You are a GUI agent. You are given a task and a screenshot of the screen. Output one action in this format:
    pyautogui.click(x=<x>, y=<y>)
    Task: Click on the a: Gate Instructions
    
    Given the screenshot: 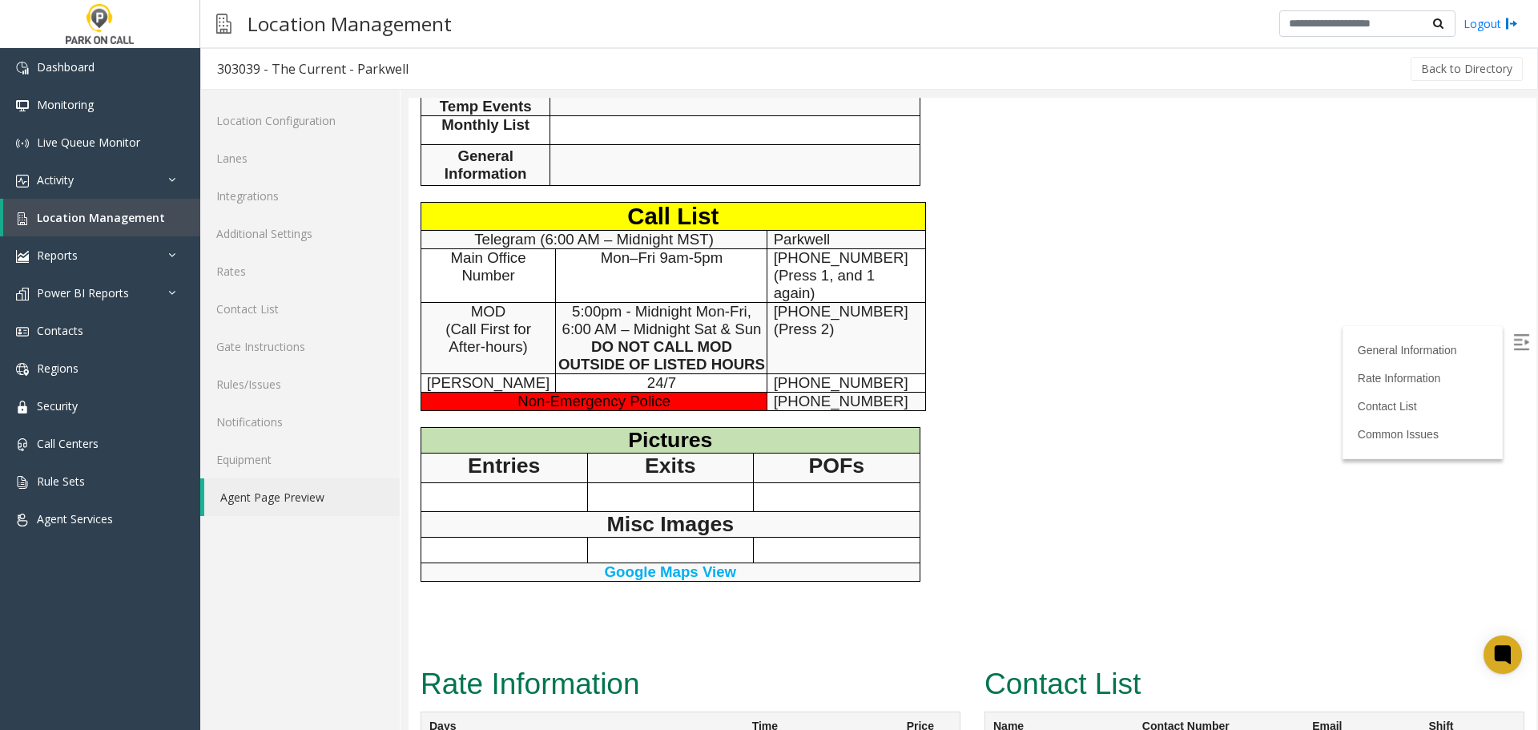 What is the action you would take?
    pyautogui.click(x=300, y=346)
    